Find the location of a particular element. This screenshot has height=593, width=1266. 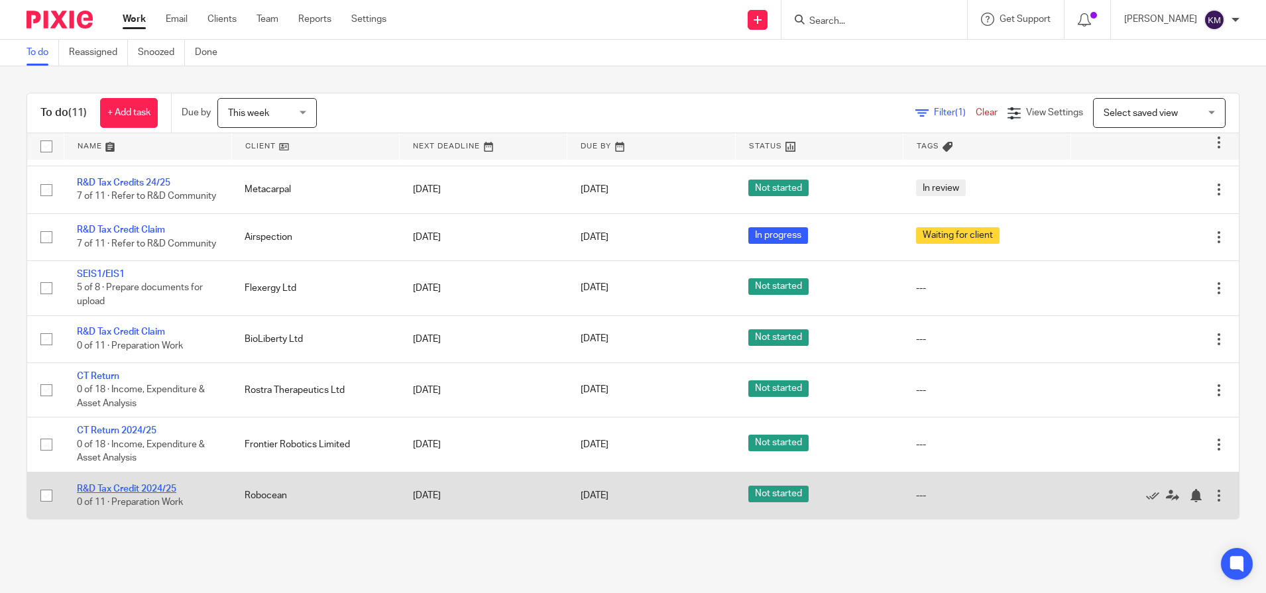

td: Flexergy Ltd is located at coordinates (315, 288).